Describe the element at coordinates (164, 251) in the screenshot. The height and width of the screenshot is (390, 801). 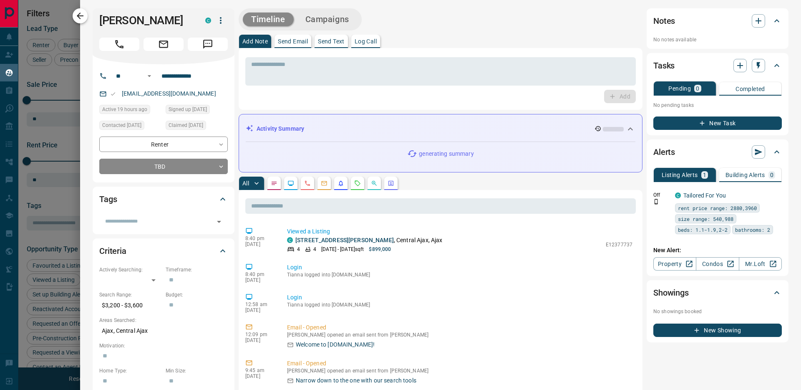
I see `div: Criteria` at that location.